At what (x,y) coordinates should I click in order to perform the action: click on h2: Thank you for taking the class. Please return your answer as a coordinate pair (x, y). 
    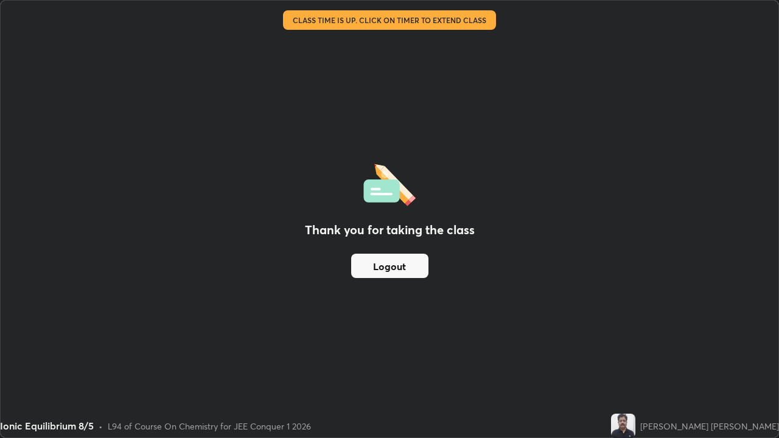
    Looking at the image, I should click on (389, 230).